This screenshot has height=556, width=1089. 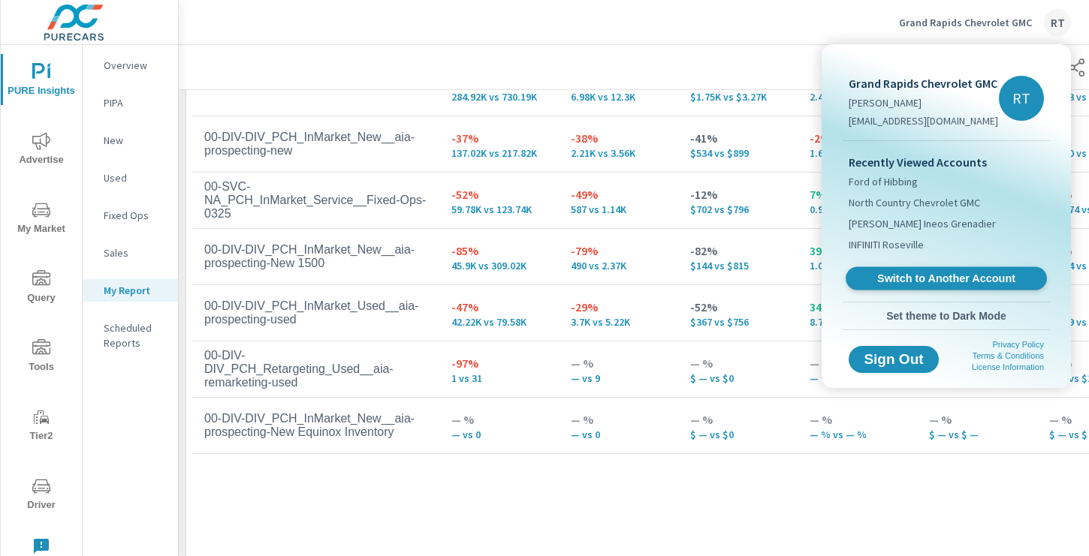 What do you see at coordinates (914, 203) in the screenshot?
I see `span: North Country Chevrolet GMC` at bounding box center [914, 203].